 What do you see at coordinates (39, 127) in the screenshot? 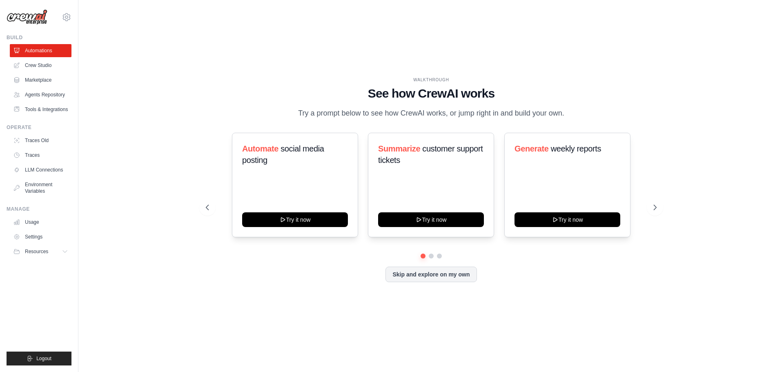
I see `div: Operate` at bounding box center [39, 127].